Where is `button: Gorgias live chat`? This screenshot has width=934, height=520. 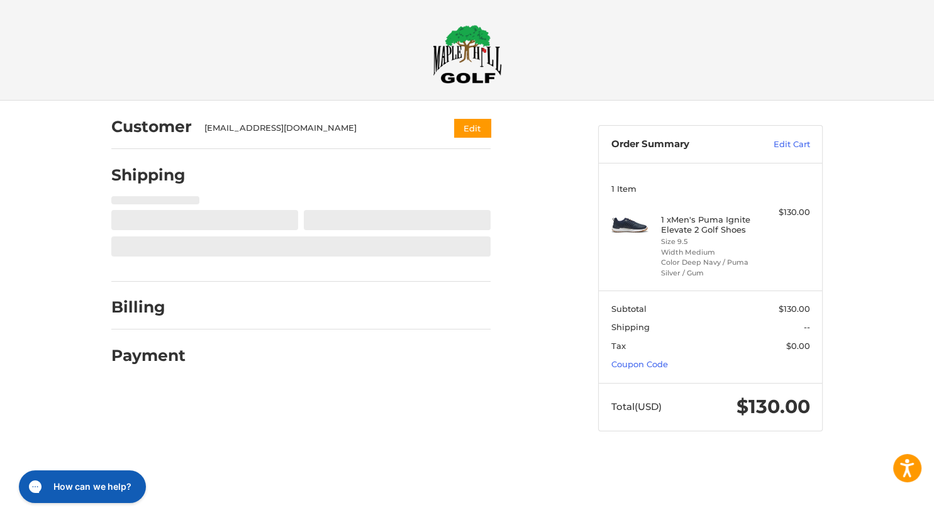 button: Gorgias live chat is located at coordinates (70, 21).